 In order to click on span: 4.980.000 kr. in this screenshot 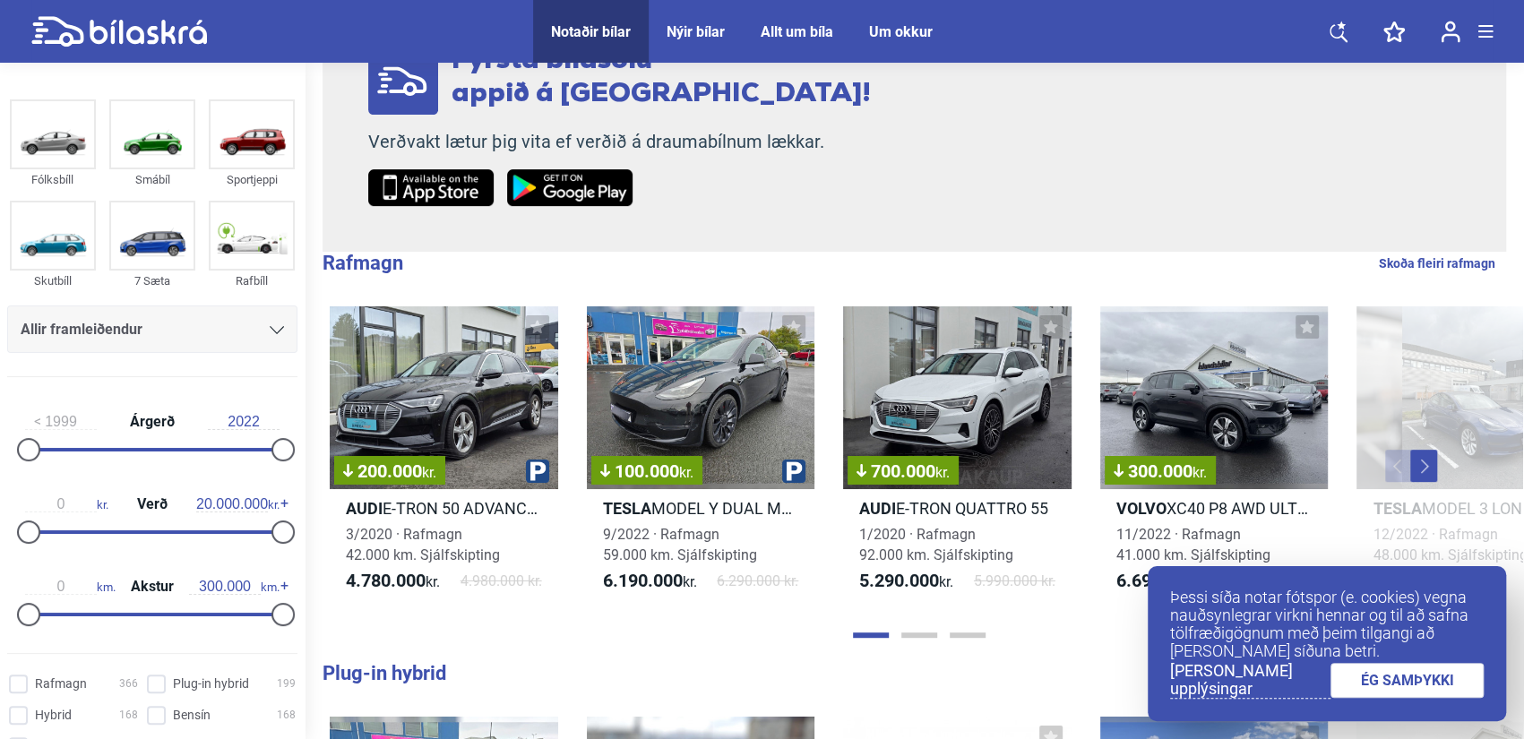, I will do `click(501, 581)`.